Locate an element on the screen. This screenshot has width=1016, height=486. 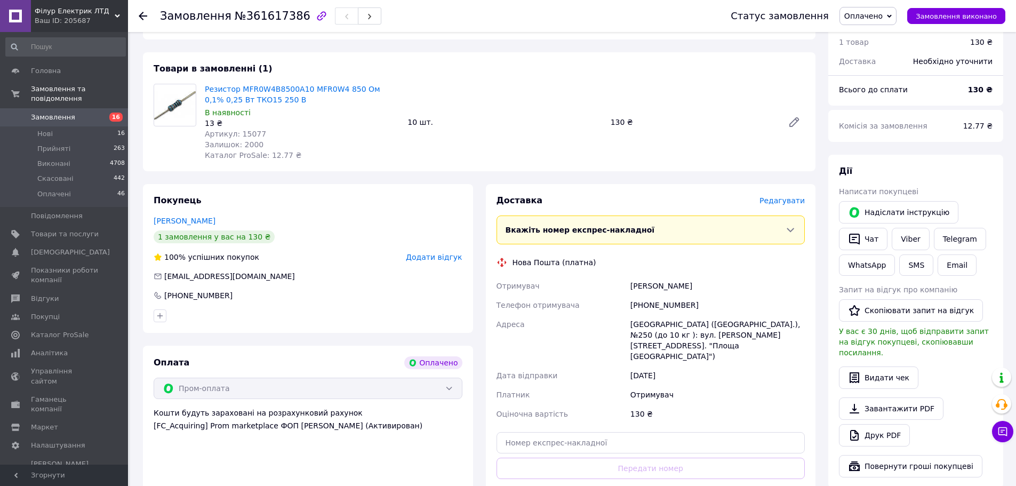
div: Повернутися назад is located at coordinates (143, 16).